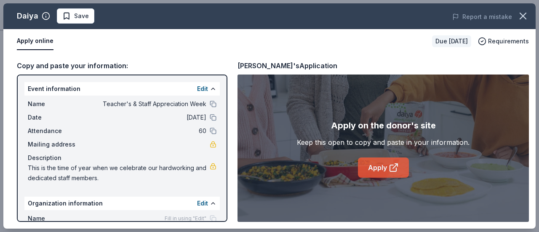  Describe the element at coordinates (508, 41) in the screenshot. I see `span: Requirements` at that location.